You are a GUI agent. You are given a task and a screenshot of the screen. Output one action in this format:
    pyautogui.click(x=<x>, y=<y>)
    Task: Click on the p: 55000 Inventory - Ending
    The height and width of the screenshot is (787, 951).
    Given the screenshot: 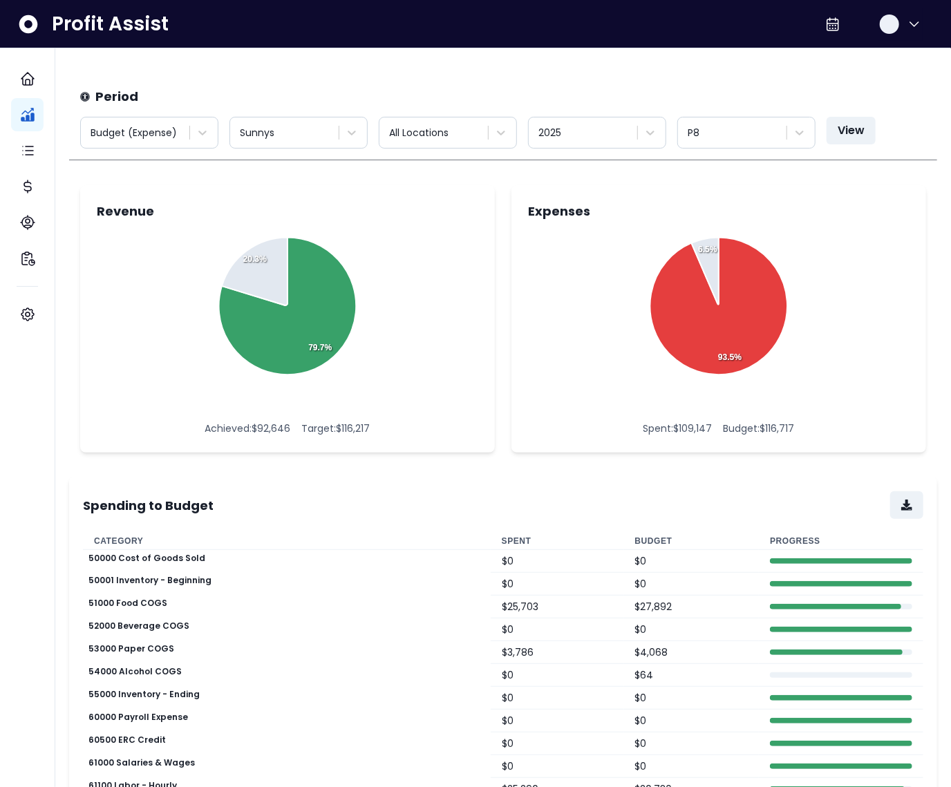 What is the action you would take?
    pyautogui.click(x=144, y=694)
    